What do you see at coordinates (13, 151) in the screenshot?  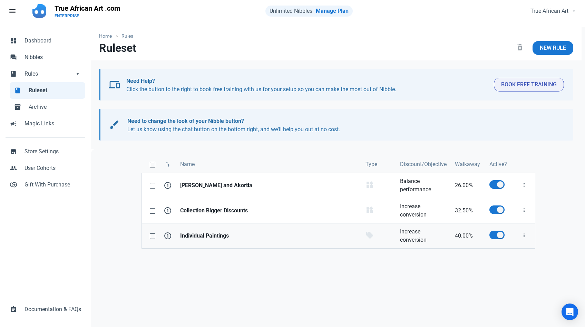 I see `span: store` at bounding box center [13, 151].